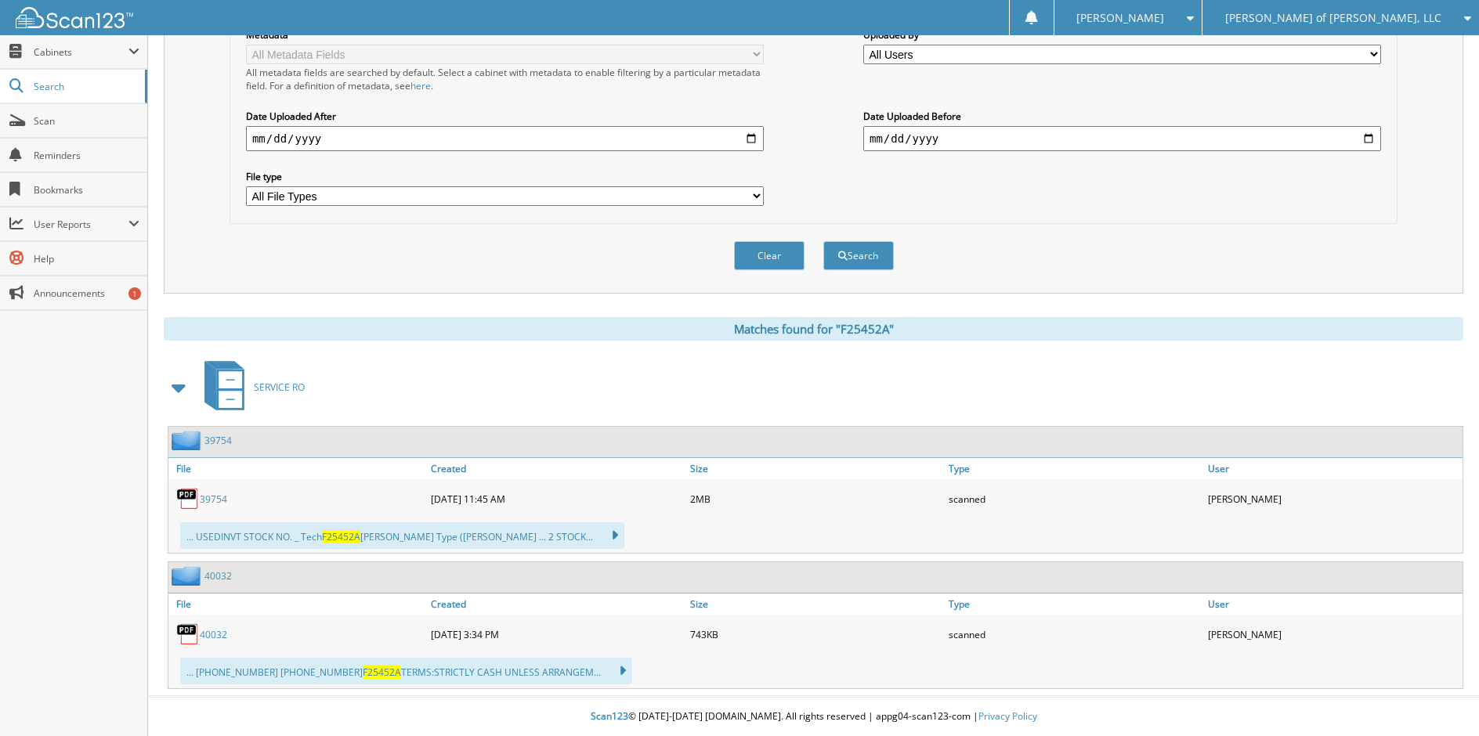  Describe the element at coordinates (1122, 116) in the screenshot. I see `label: Date Uploaded Before` at that location.